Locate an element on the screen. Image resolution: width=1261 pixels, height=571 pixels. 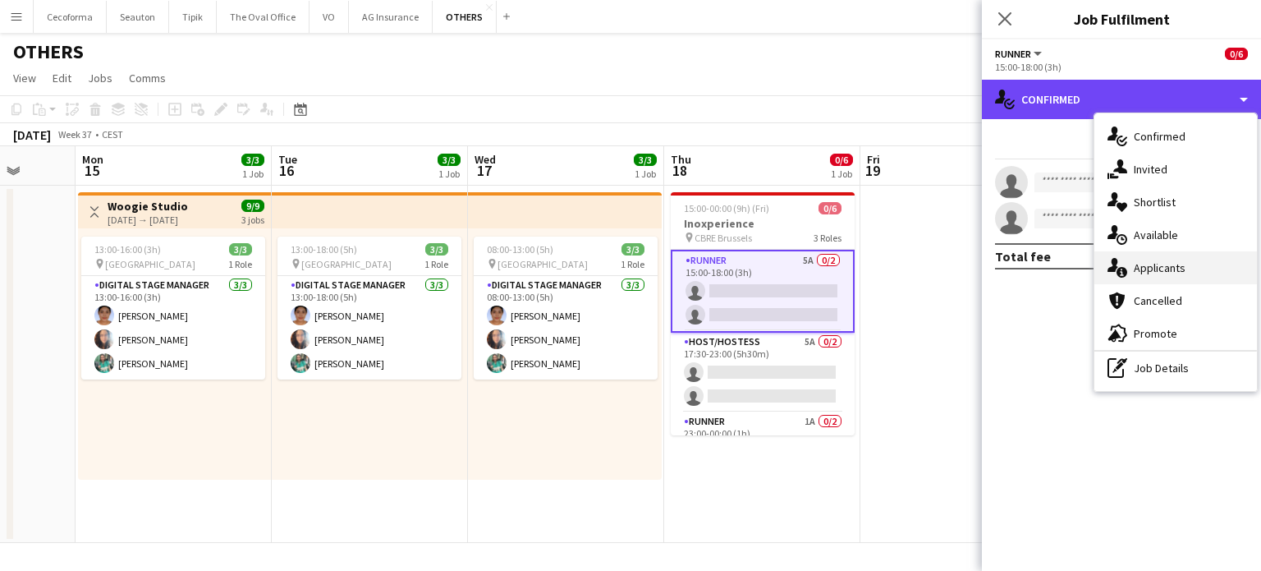
span: 13:00-16:00 (3h) is located at coordinates (127, 249).